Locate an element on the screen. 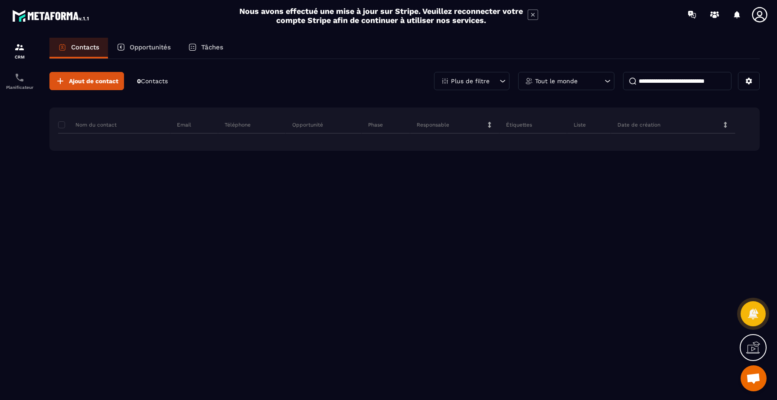 This screenshot has height=400, width=777. span: Ajout de contact is located at coordinates (94, 81).